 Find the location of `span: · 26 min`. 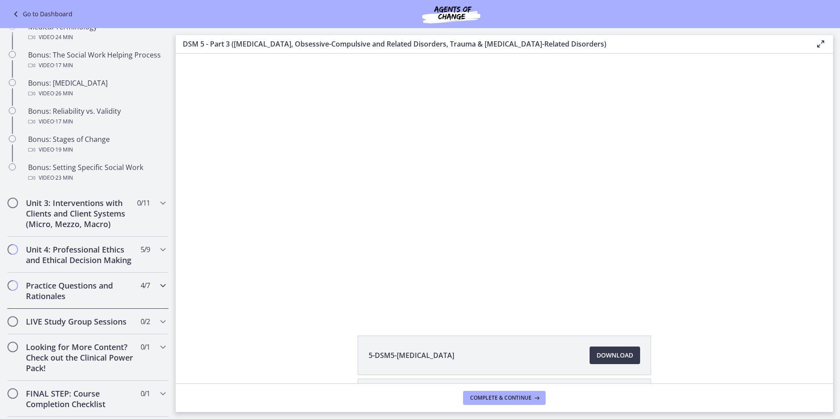

span: · 26 min is located at coordinates (63, 94).